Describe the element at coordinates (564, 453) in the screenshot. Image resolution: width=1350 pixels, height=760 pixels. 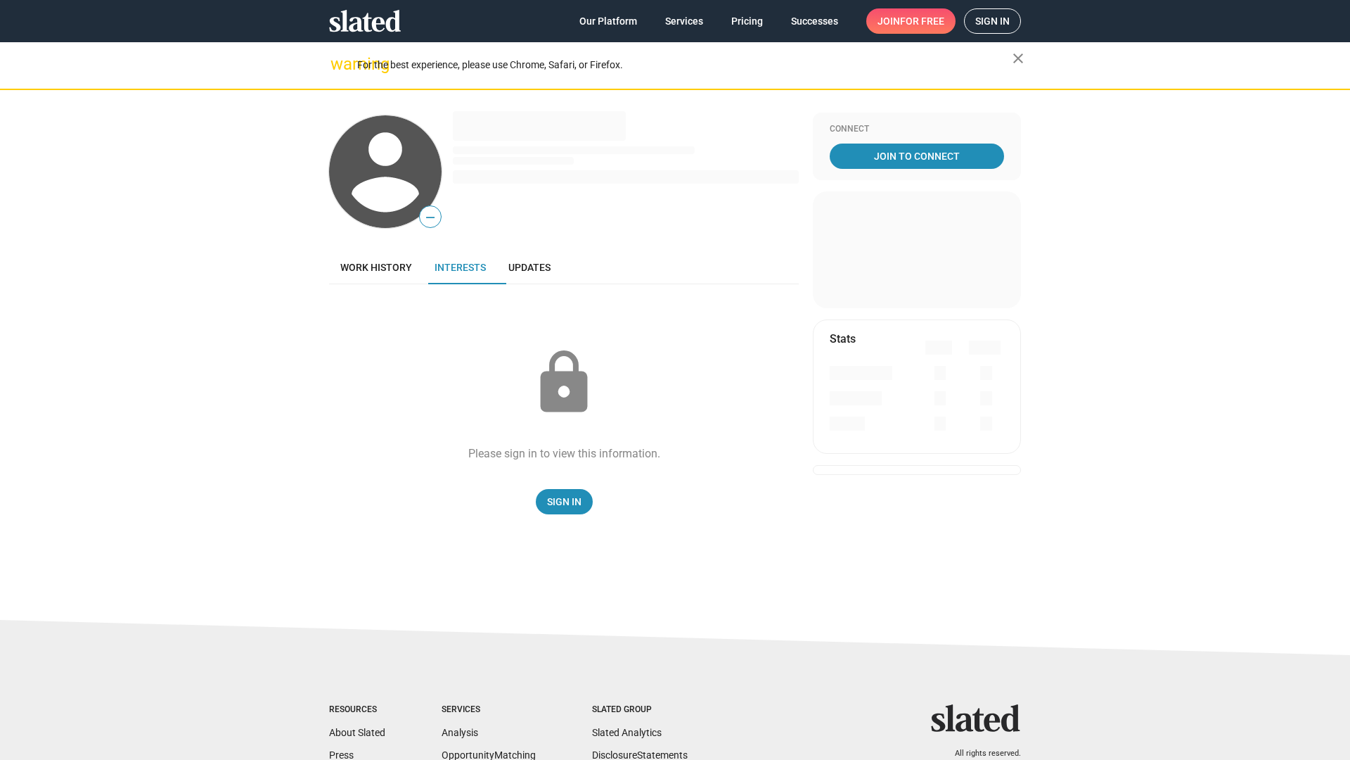
I see `div: Please sign in to view this information.` at that location.